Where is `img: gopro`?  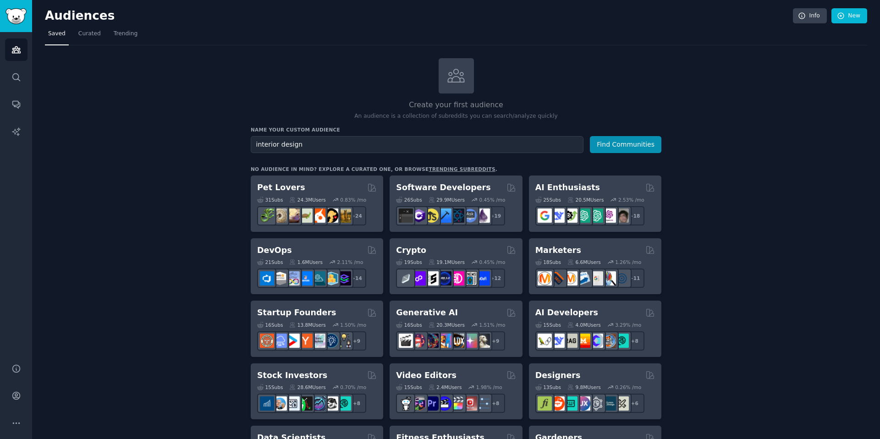 img: gopro is located at coordinates (406, 404).